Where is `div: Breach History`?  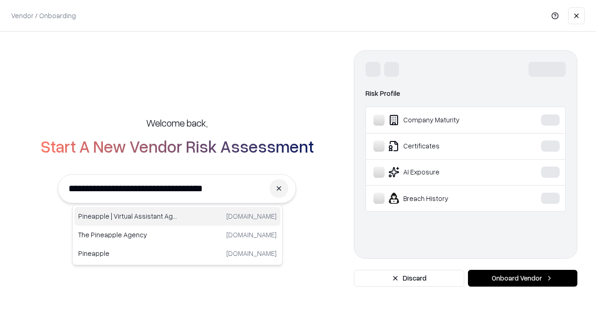
div: Breach History is located at coordinates (443, 198).